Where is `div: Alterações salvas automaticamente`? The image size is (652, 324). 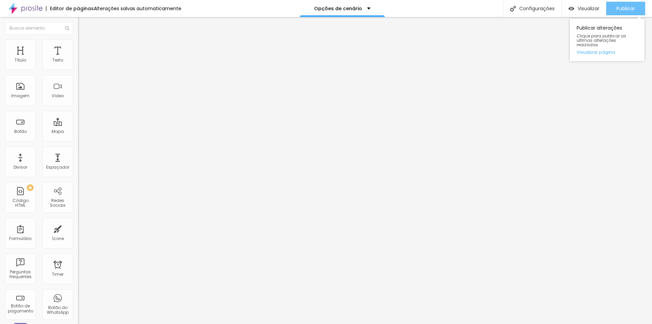
div: Alterações salvas automaticamente is located at coordinates (137, 8).